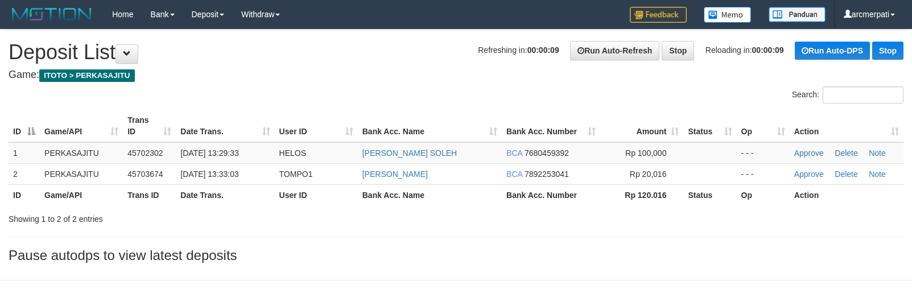 The image size is (912, 293). I want to click on th: Op: activate to sort column ascending, so click(763, 126).